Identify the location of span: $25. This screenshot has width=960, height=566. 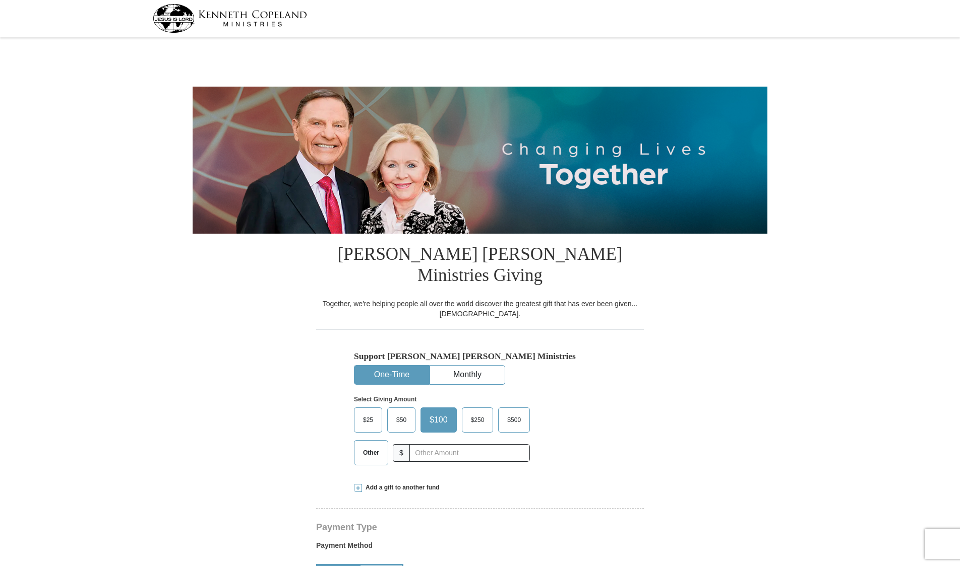
(368, 420).